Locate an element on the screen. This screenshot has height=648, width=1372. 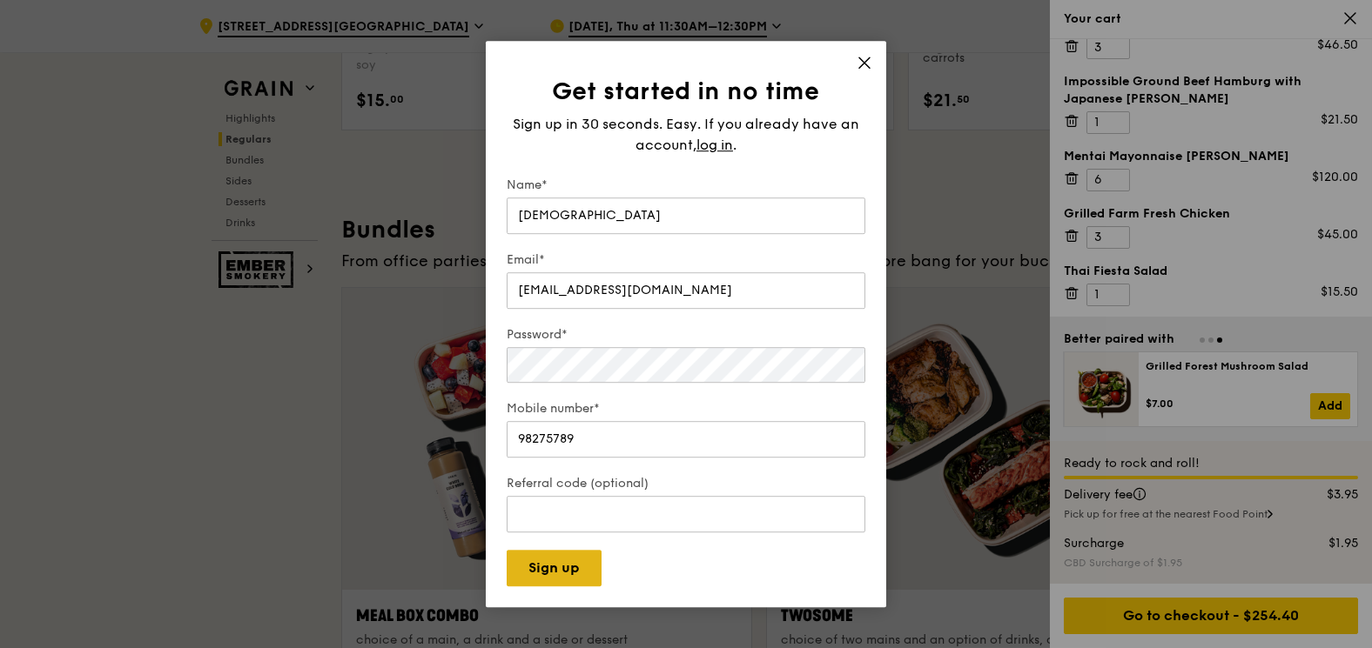
label: Name* is located at coordinates (686, 185).